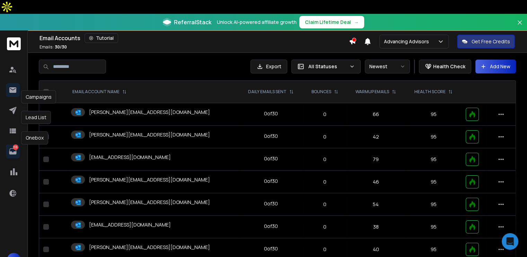 This screenshot has height=257, width=527. I want to click on button: Newest, so click(387, 67).